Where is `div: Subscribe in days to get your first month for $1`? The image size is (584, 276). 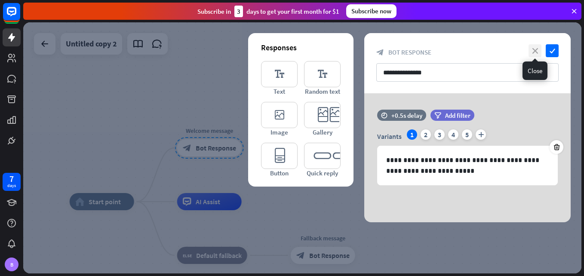
div: Subscribe in days to get your first month for $1 is located at coordinates (268, 11).